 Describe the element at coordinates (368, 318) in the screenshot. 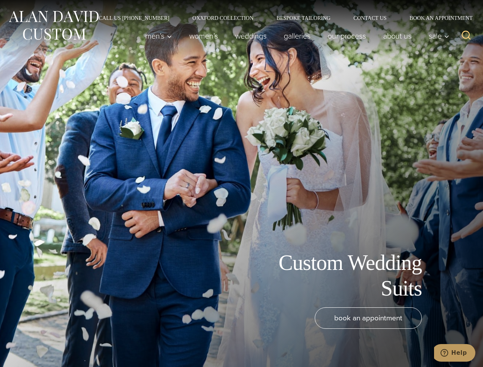

I see `span: book an appointment` at that location.